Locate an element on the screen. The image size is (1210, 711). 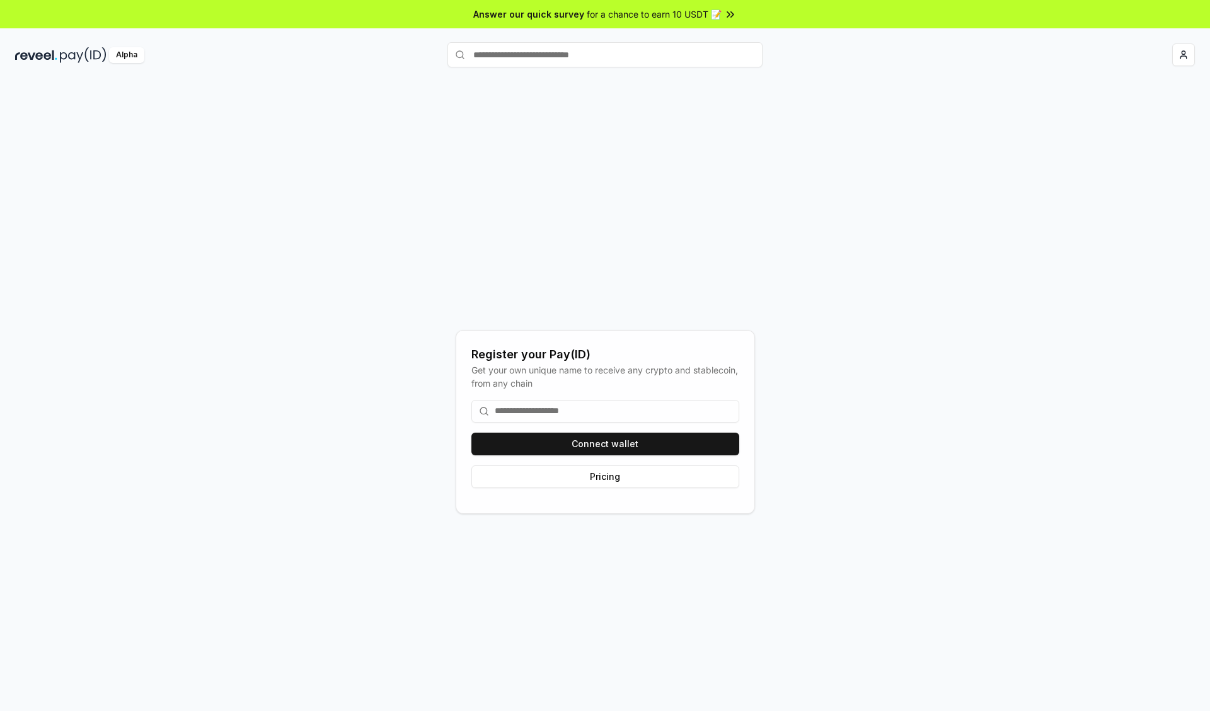
button: Connect wallet is located at coordinates (605, 444).